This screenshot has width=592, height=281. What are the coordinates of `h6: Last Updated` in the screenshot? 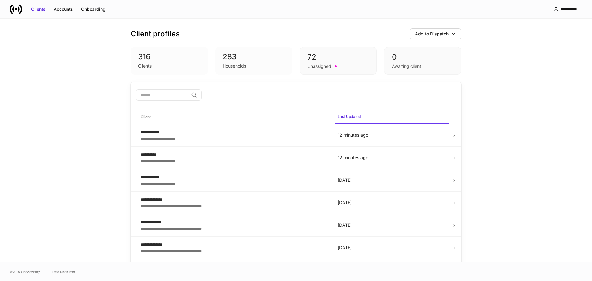 It's located at (349, 116).